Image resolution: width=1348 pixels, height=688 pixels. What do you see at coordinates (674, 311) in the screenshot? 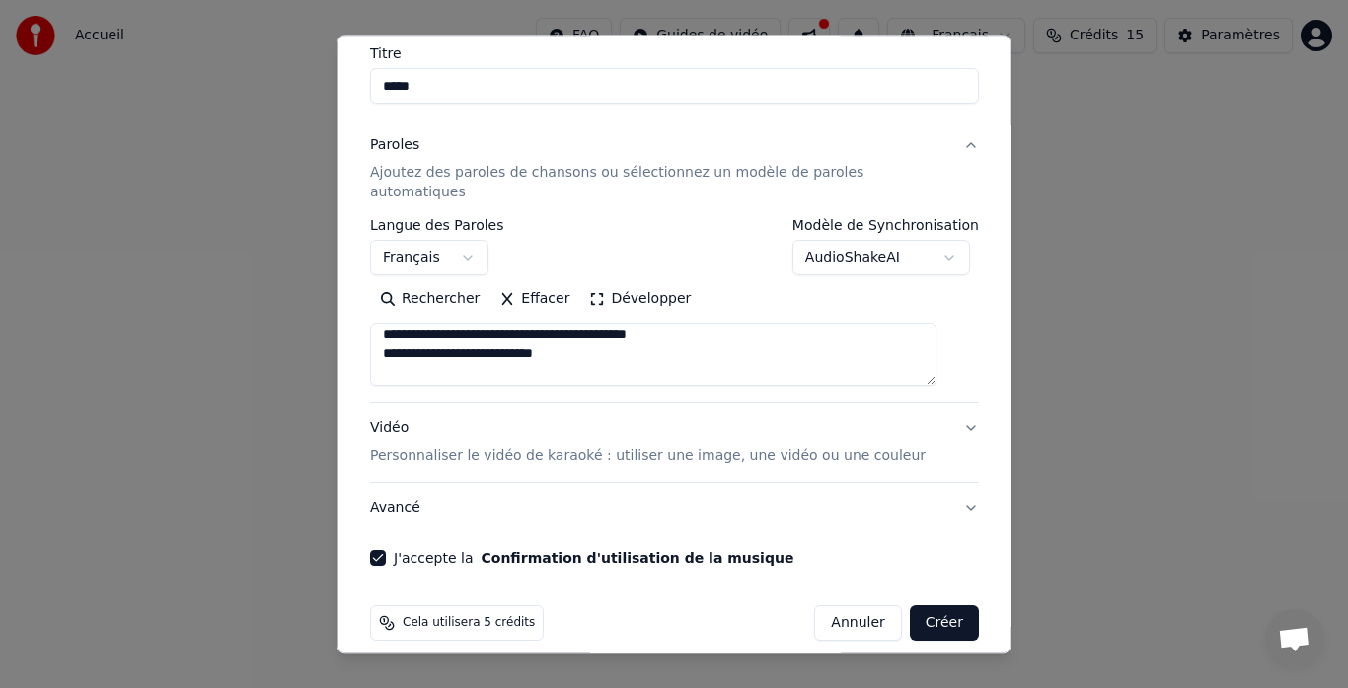
I see `div: ParolesAjoutez des paroles de chansons ou sélectionnez un modèle de paroles automatiques` at bounding box center [674, 311].